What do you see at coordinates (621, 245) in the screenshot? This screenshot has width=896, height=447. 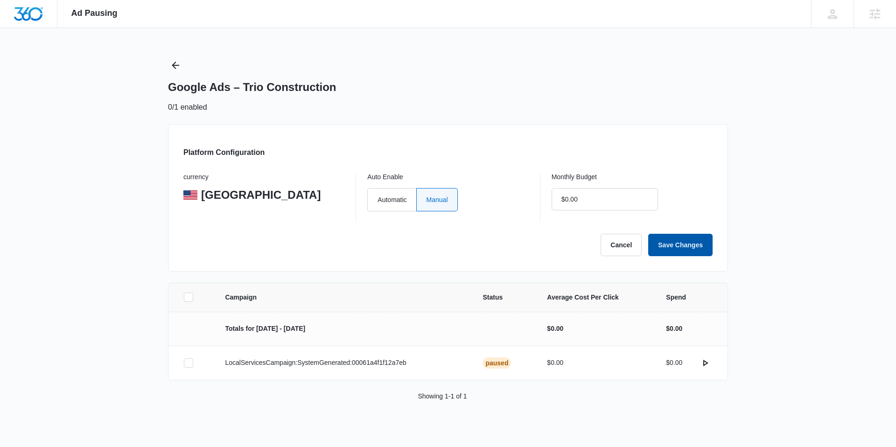 I see `button: Cancel` at bounding box center [621, 245].